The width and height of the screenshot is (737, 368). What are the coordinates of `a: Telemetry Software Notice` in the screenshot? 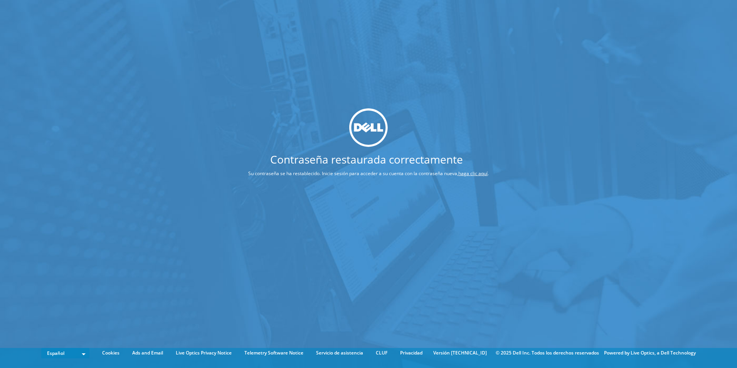 It's located at (274, 353).